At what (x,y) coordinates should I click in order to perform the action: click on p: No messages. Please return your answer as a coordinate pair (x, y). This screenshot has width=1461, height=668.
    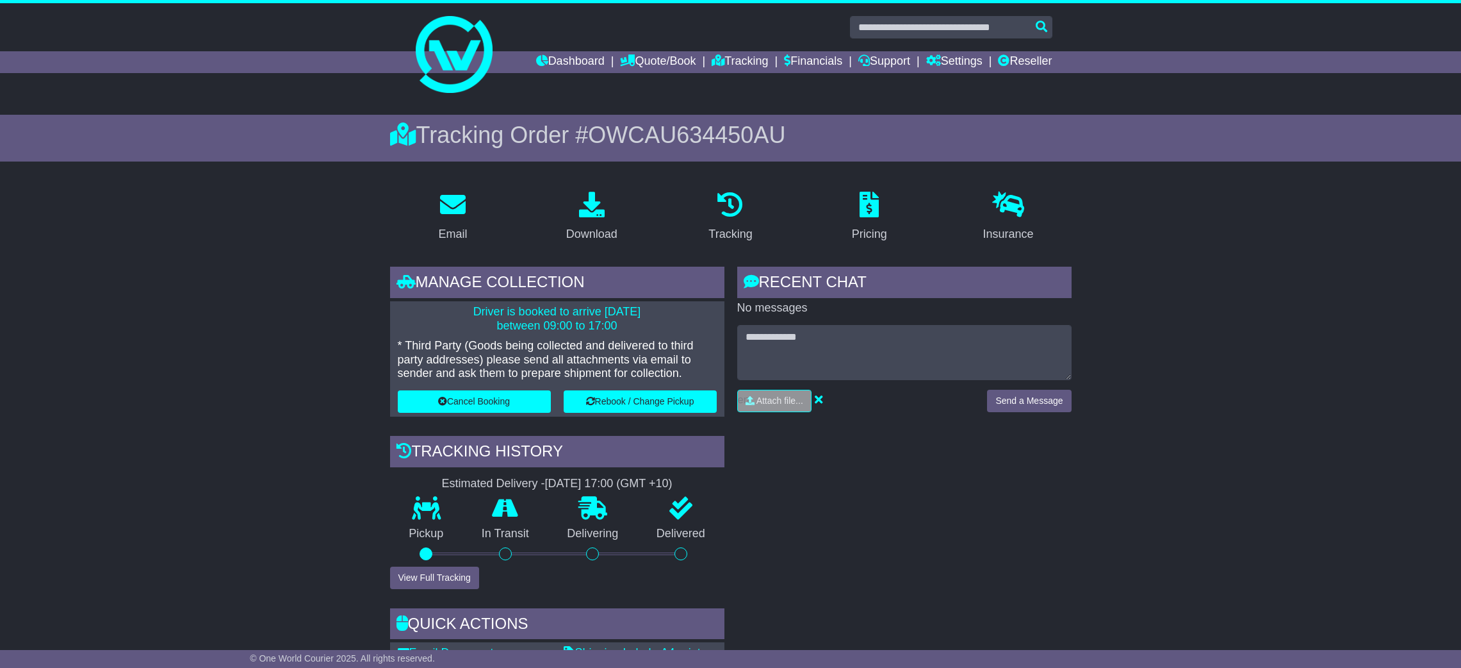
    Looking at the image, I should click on (905, 308).